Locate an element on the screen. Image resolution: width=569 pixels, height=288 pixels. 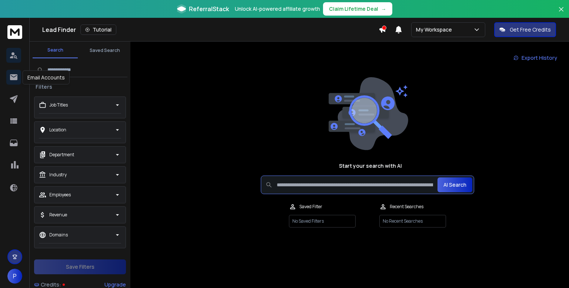
p: Location is located at coordinates (58, 130).